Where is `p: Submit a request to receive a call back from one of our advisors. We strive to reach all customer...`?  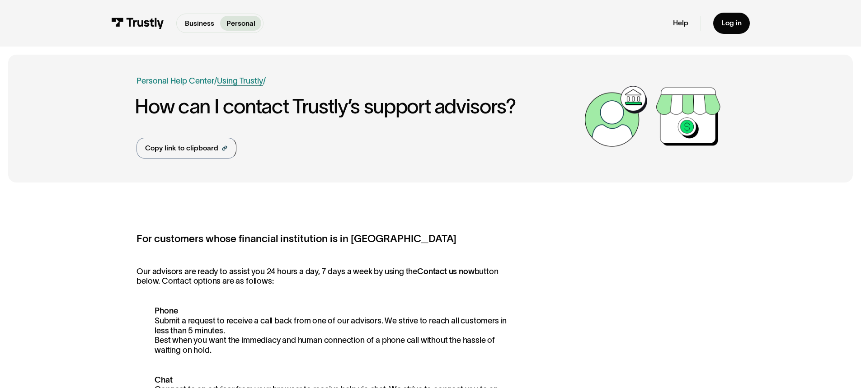 p: Submit a request to receive a call back from one of our advisors. We strive to reach all customer... is located at coordinates (325, 331).